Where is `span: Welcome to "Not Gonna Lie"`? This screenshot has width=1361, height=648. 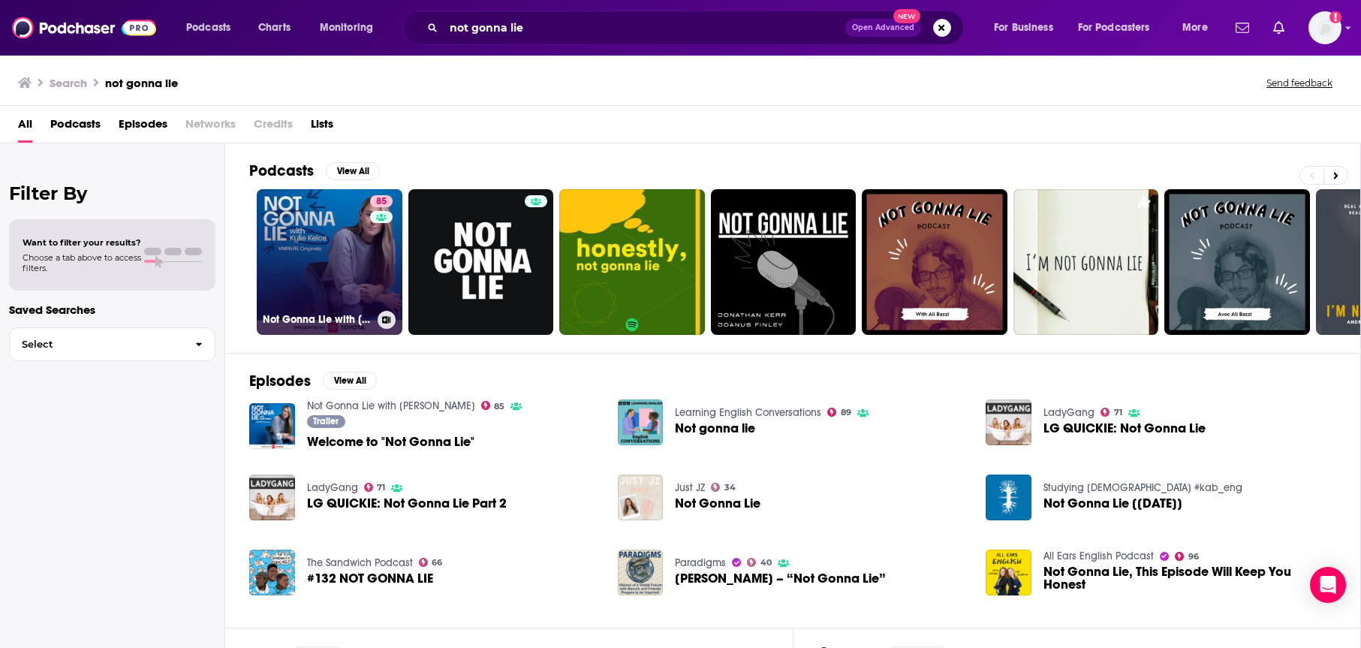 span: Welcome to "Not Gonna Lie" is located at coordinates (390, 441).